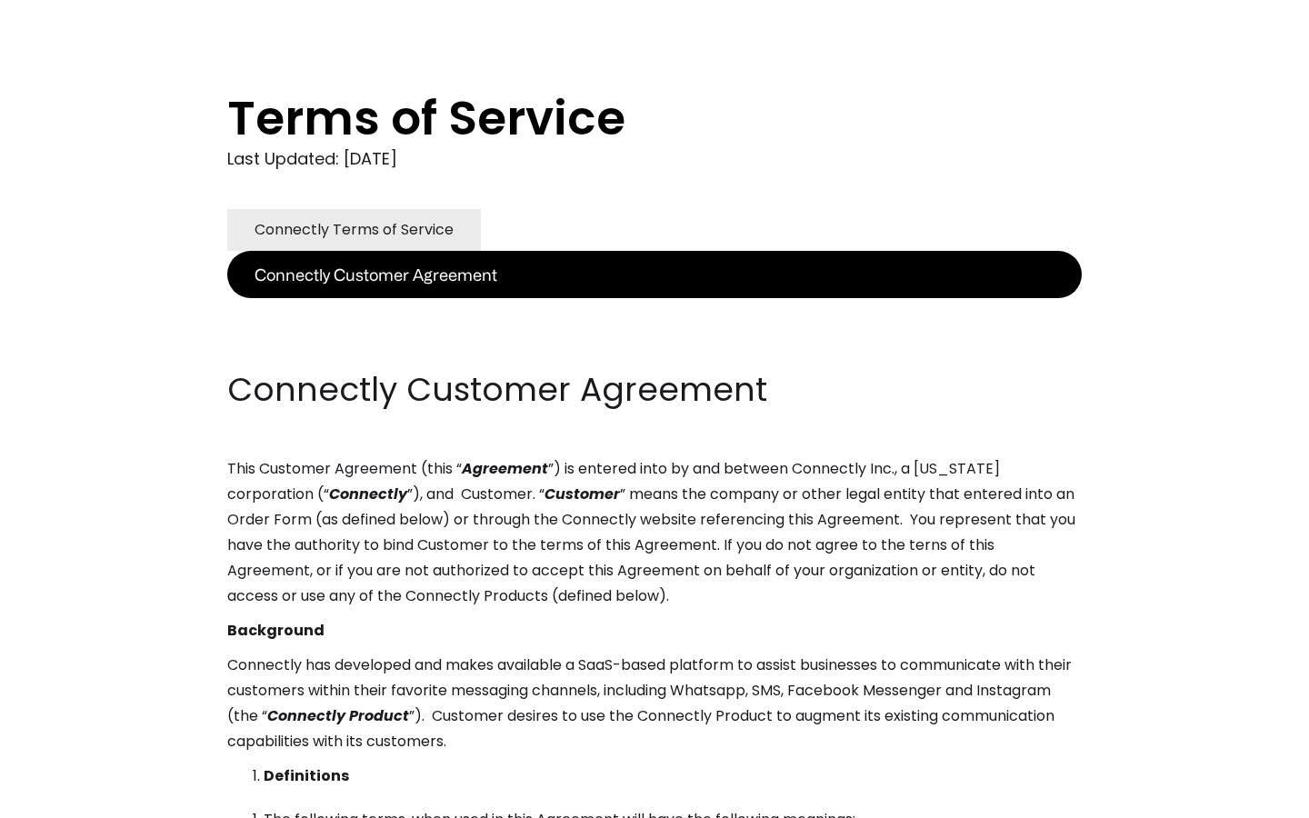 The width and height of the screenshot is (1309, 818). What do you see at coordinates (582, 493) in the screenshot?
I see `em: Customer` at bounding box center [582, 493].